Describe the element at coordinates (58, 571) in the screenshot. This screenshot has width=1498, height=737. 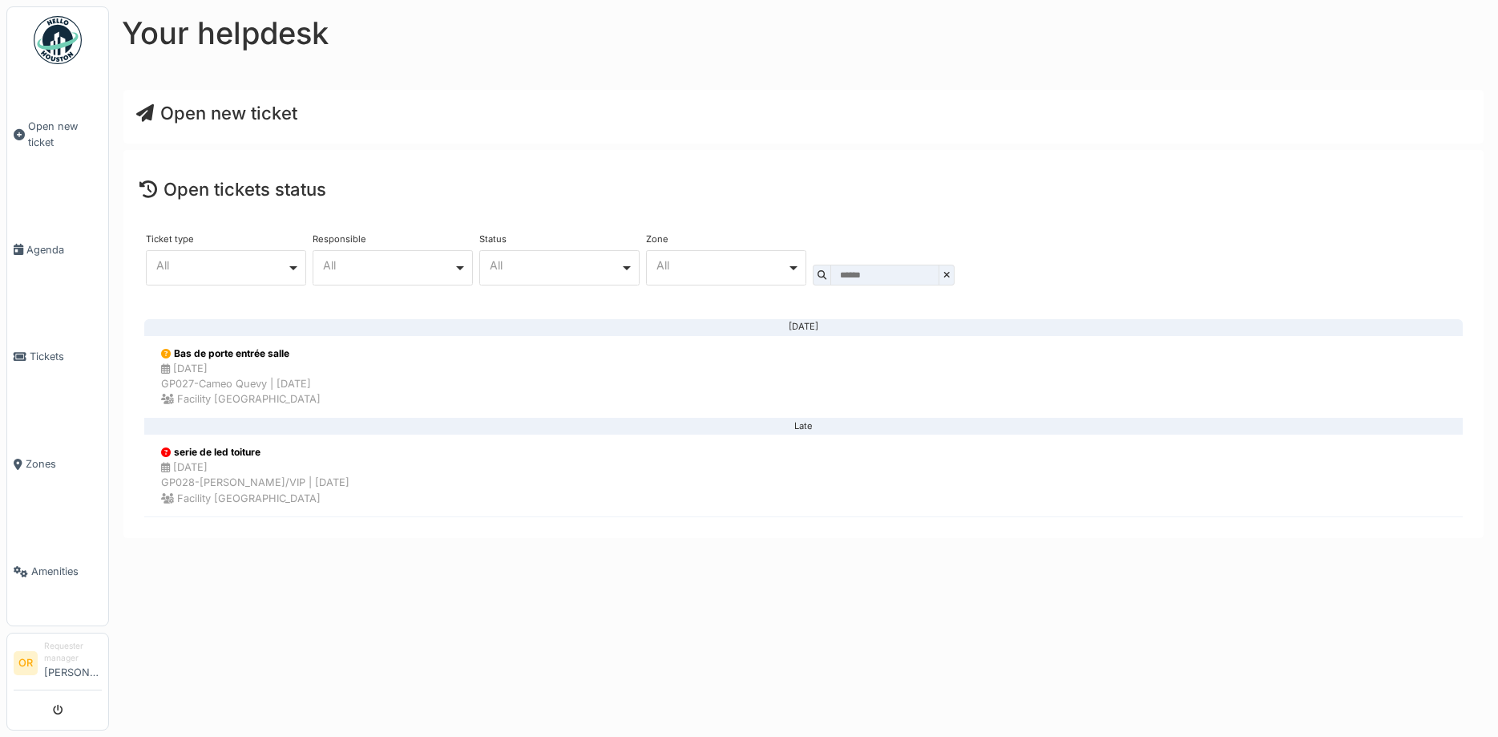
I see `a: Amenities` at that location.